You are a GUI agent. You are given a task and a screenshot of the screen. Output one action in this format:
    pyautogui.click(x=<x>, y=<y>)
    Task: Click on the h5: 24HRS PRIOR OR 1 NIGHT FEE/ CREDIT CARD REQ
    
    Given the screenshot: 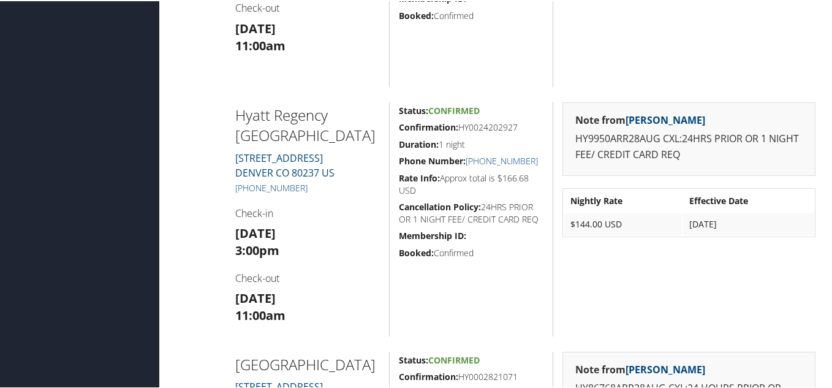 What is the action you would take?
    pyautogui.click(x=471, y=211)
    